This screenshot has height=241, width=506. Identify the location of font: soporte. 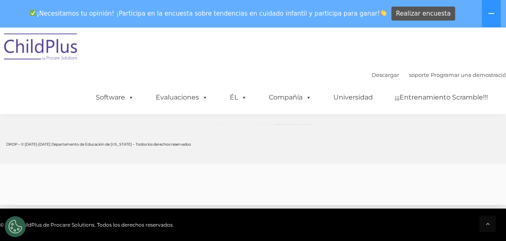
(419, 75).